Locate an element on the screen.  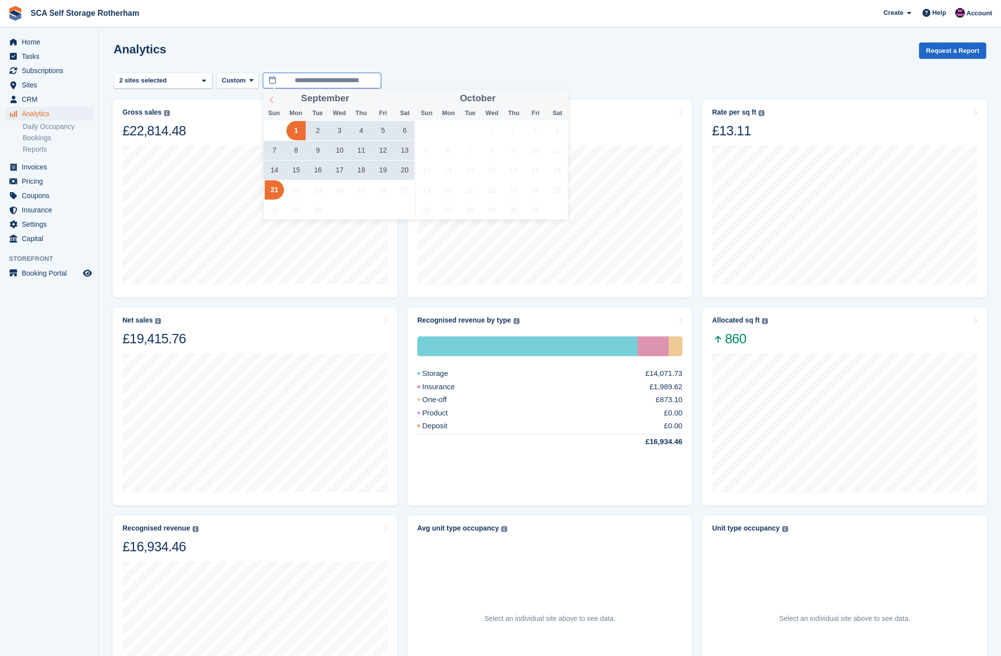
span: September 23, 2025 is located at coordinates (318, 190).